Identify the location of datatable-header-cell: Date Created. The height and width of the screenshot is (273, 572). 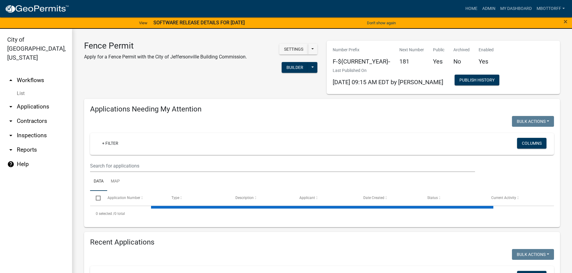
(389, 198).